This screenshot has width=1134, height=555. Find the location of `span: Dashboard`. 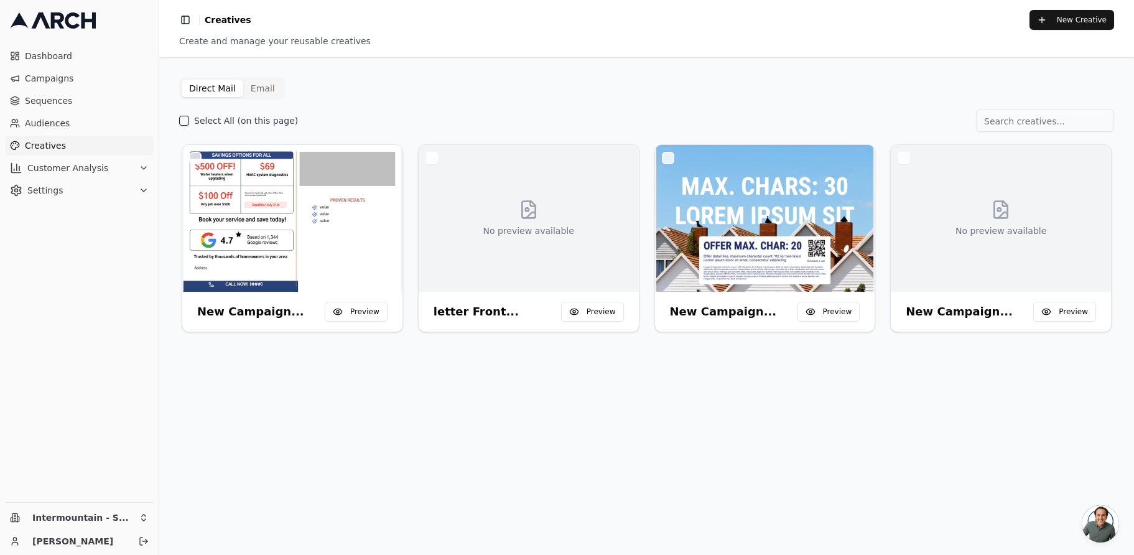

span: Dashboard is located at coordinates (86, 56).